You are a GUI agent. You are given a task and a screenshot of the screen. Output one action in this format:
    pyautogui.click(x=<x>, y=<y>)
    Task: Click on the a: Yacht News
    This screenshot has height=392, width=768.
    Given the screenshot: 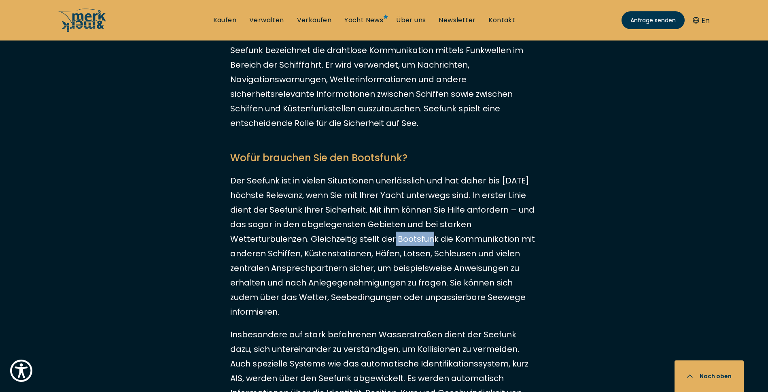 What is the action you would take?
    pyautogui.click(x=364, y=20)
    